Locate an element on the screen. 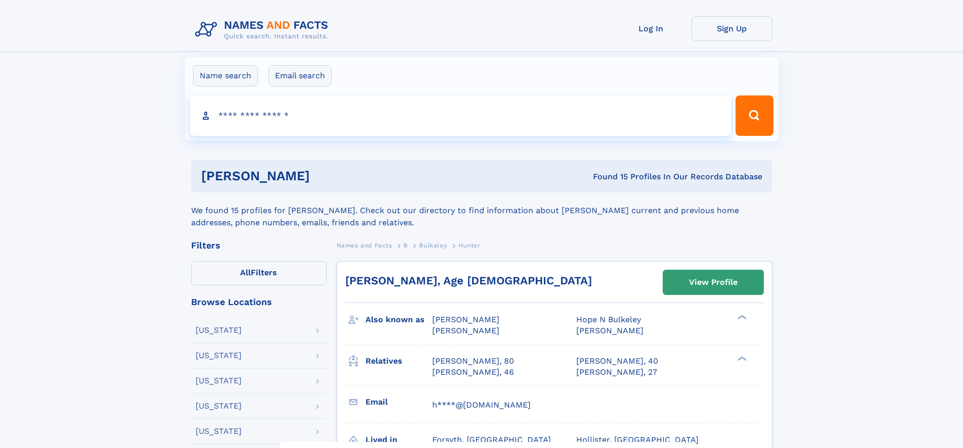  div: Browse Locations is located at coordinates (259, 302).